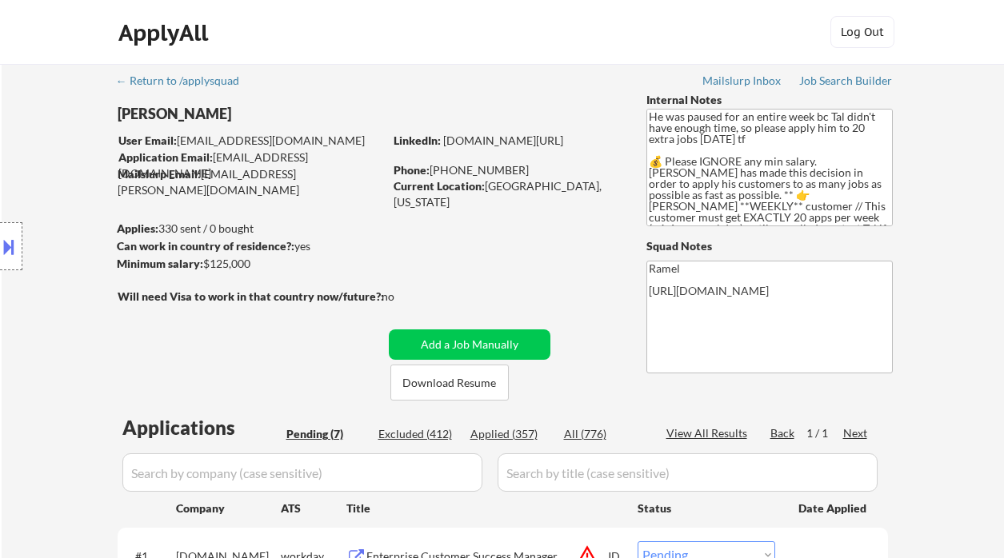 This screenshot has height=558, width=1004. Describe the element at coordinates (604, 434) in the screenshot. I see `div: All (776)` at that location.